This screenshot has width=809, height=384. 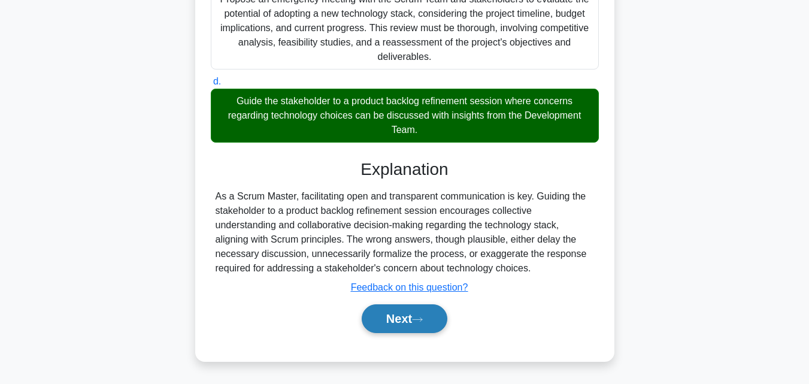 What do you see at coordinates (405, 116) in the screenshot?
I see `div: Guide the stakeholder to a product backlog refinement session where concerns regarding technology...` at bounding box center [405, 116].